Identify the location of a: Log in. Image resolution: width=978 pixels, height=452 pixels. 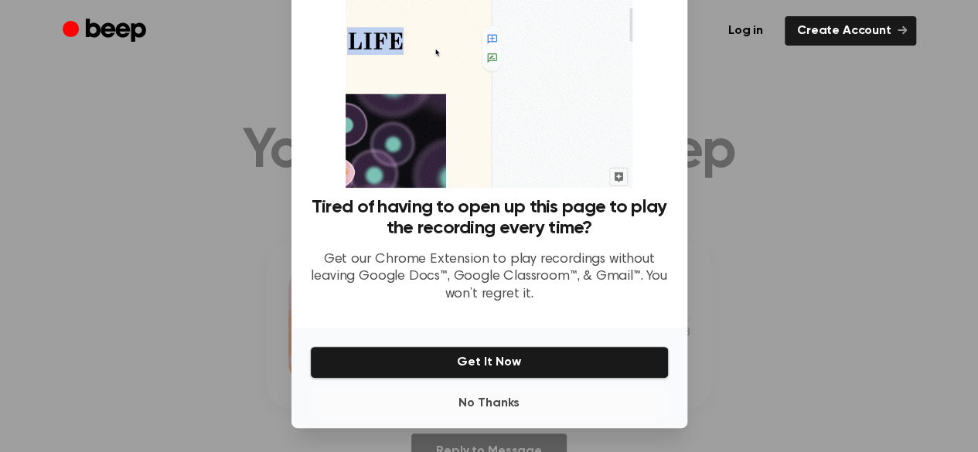
(746, 31).